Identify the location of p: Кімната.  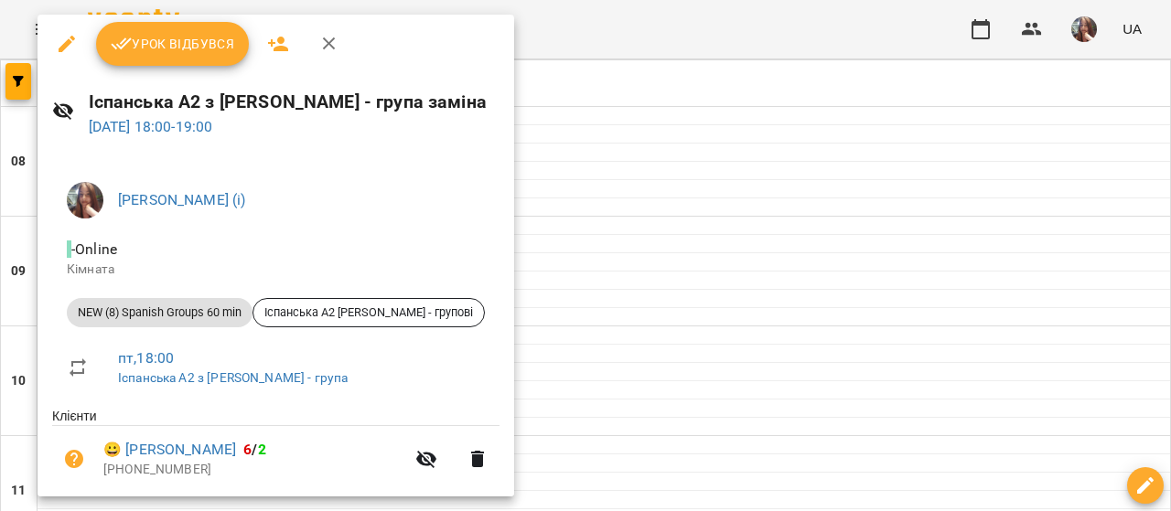
(275, 270).